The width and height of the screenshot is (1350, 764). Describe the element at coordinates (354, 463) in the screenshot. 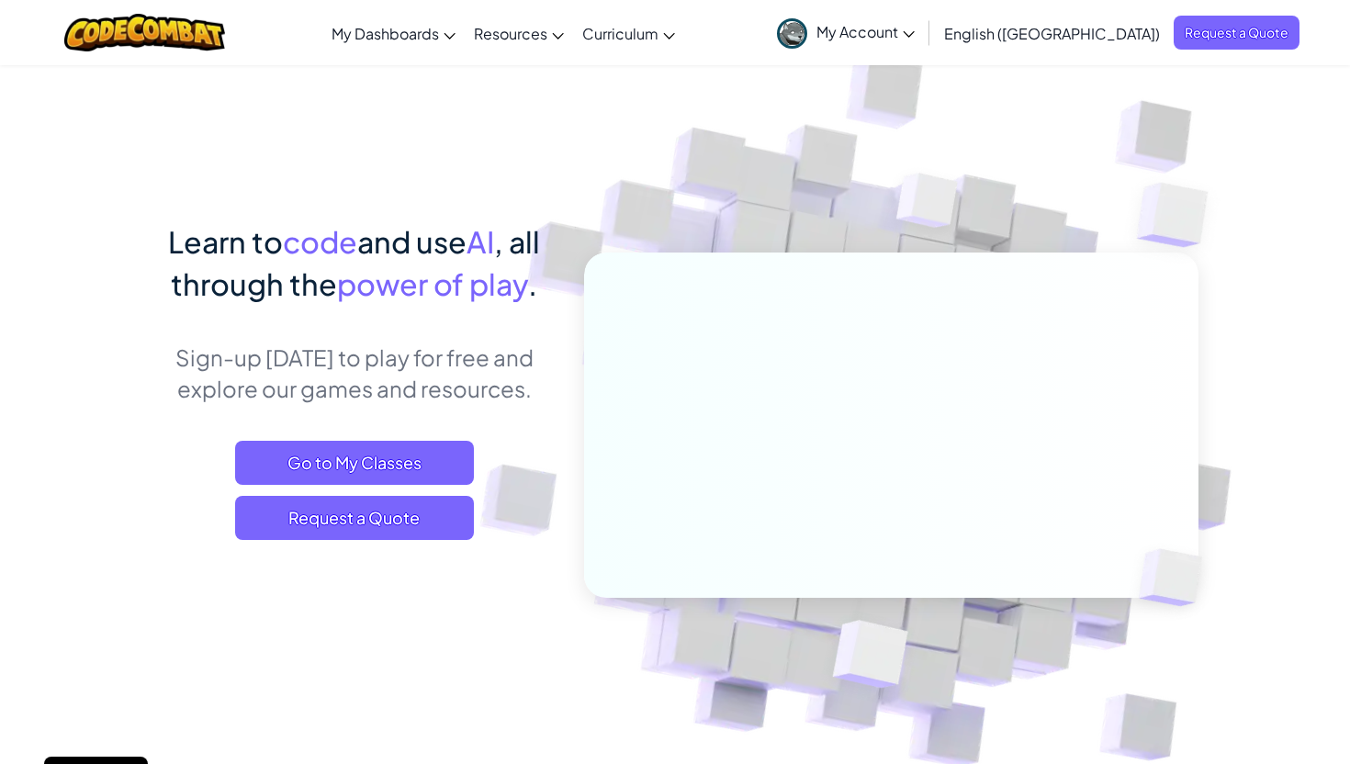

I see `a: Go to My Classes` at that location.